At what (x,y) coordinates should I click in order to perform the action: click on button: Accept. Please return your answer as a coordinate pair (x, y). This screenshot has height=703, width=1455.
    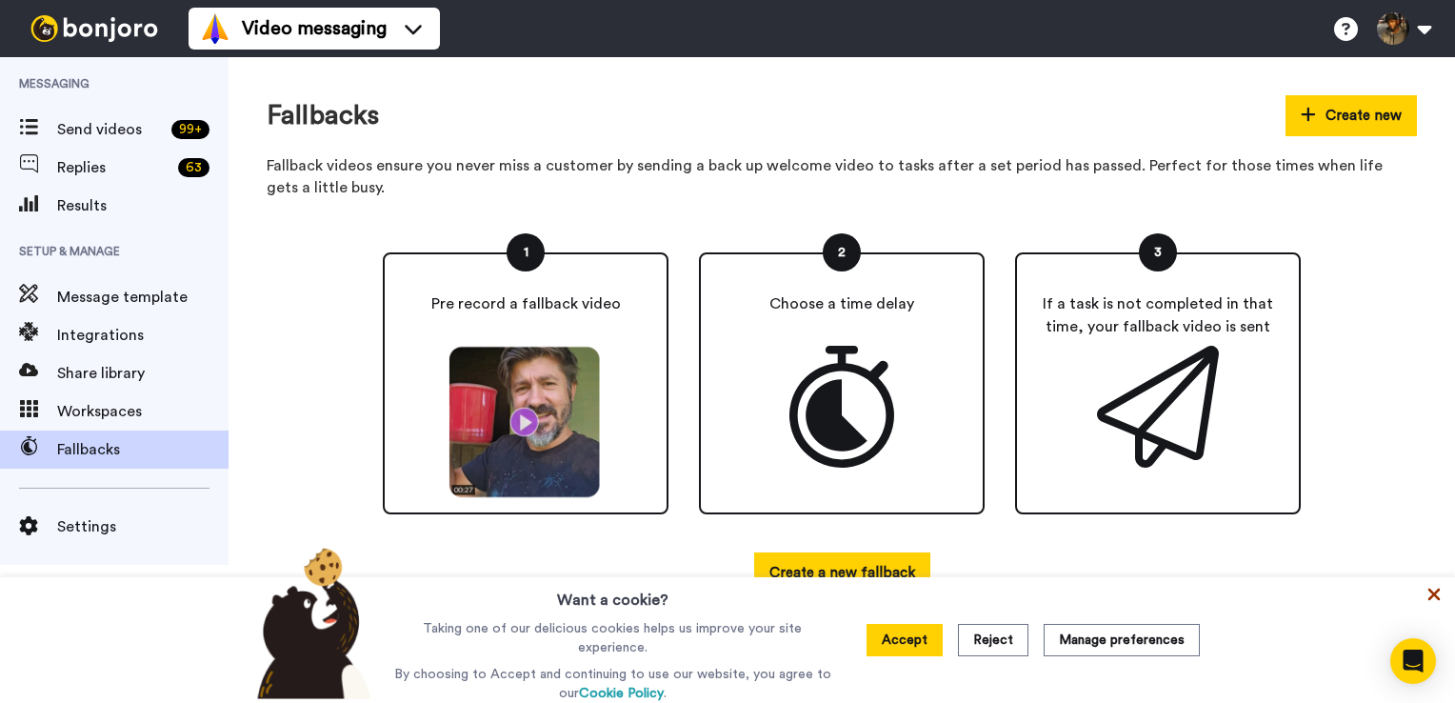
    Looking at the image, I should click on (905, 640).